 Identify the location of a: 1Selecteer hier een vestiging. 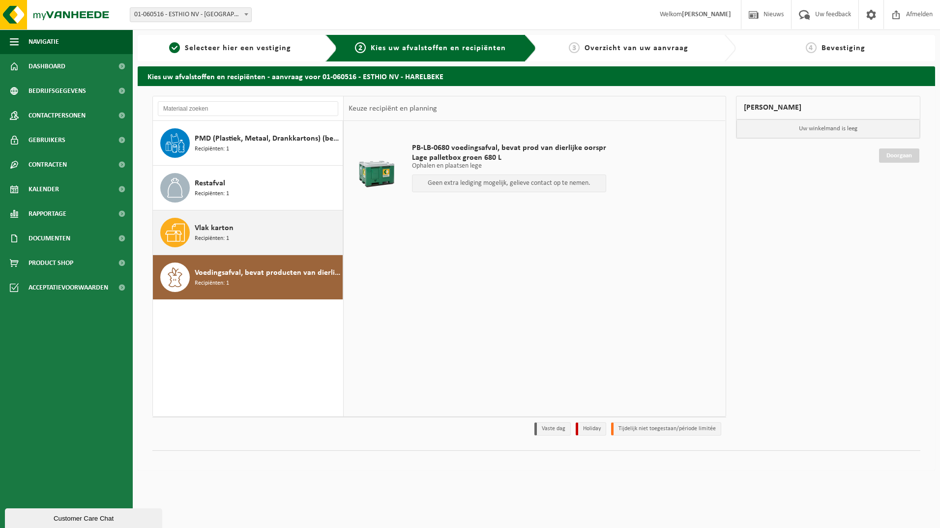
(230, 48).